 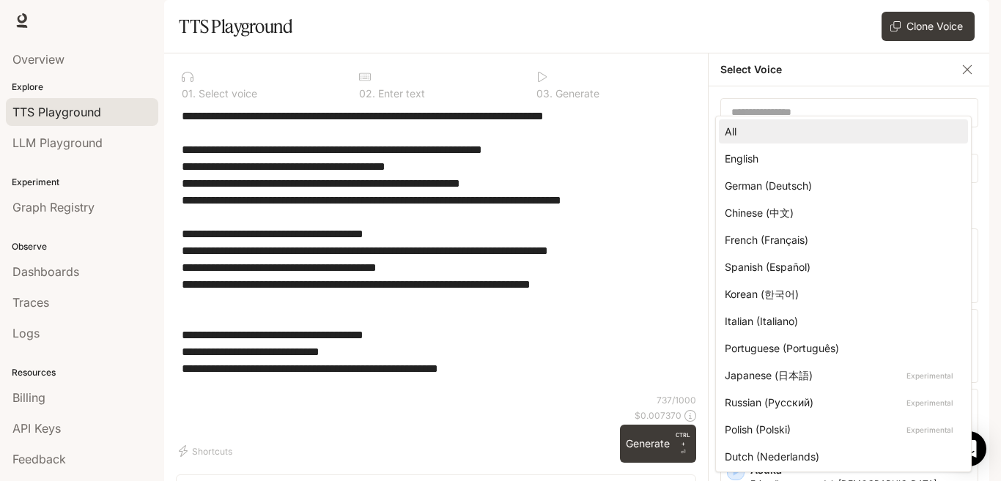 What do you see at coordinates (840, 240) in the screenshot?
I see `div: French (Français)` at bounding box center [840, 240].